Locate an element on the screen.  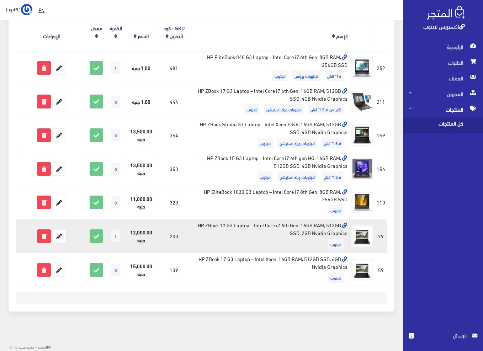
td: HP ZBook 15 G3 Laptop - Intel Core i7 6th gen HQ, 16GB RAM, 512GB SSD, 4GB Nvidia Graphics is located at coordinates (270, 168).